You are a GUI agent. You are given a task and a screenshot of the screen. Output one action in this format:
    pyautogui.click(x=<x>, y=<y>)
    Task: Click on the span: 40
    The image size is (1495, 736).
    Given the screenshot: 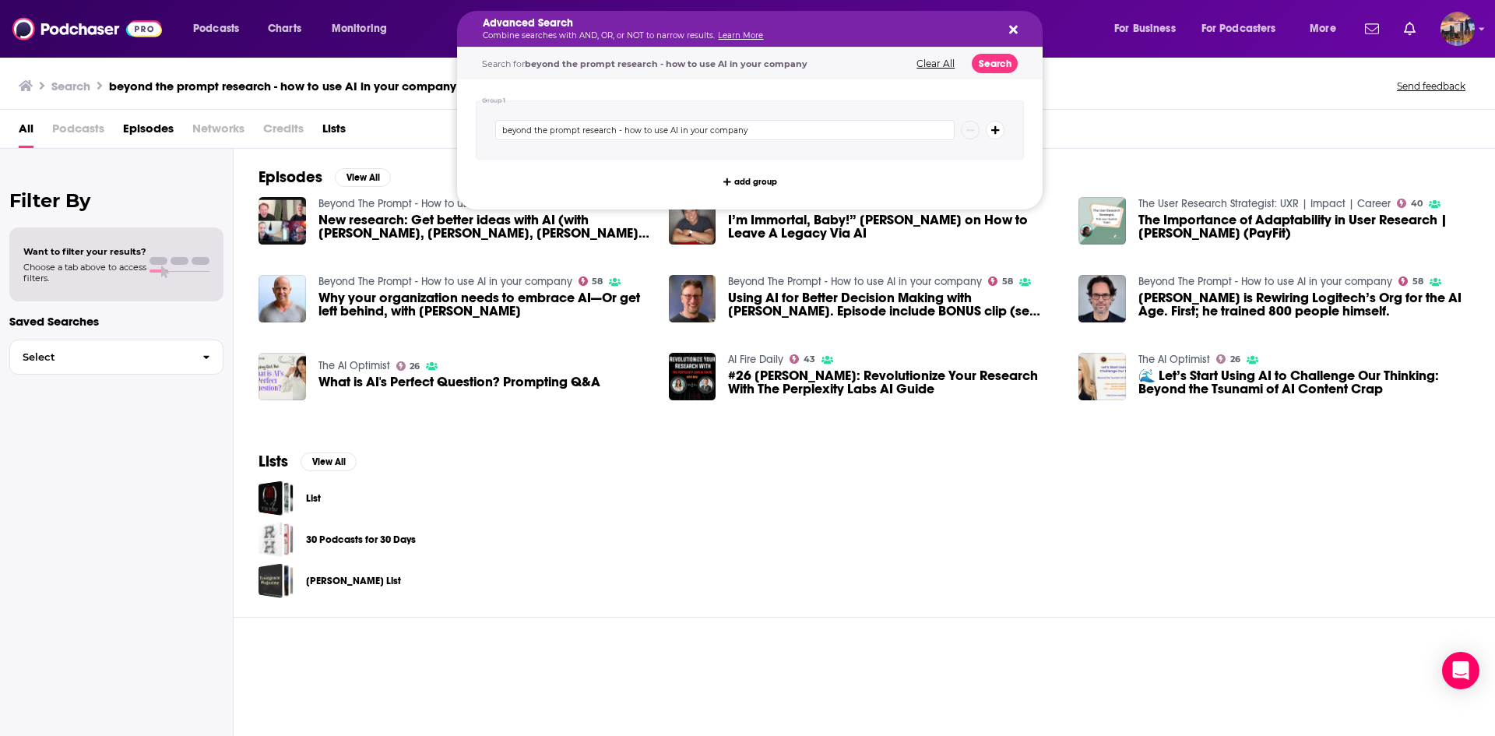 What is the action you would take?
    pyautogui.click(x=1417, y=203)
    